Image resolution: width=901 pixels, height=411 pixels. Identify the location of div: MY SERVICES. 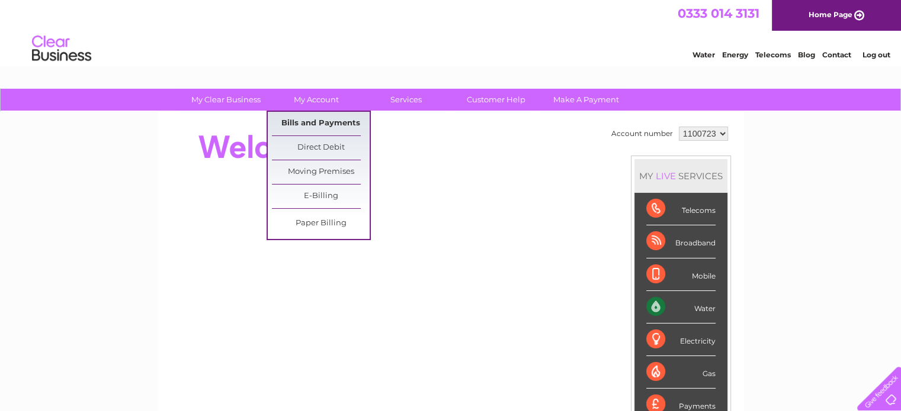
(680, 176).